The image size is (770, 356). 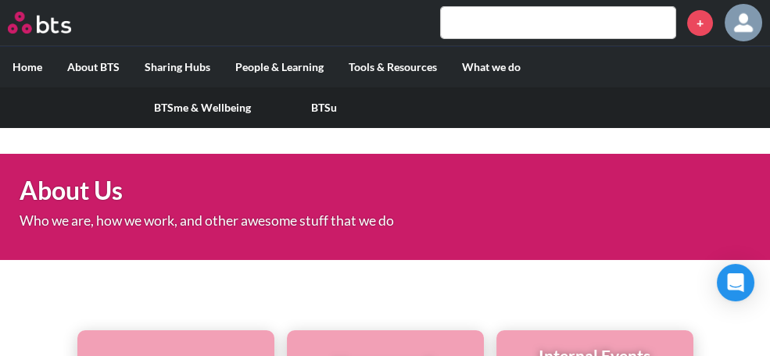 What do you see at coordinates (743, 23) in the screenshot?
I see `img: Sean Slade` at bounding box center [743, 23].